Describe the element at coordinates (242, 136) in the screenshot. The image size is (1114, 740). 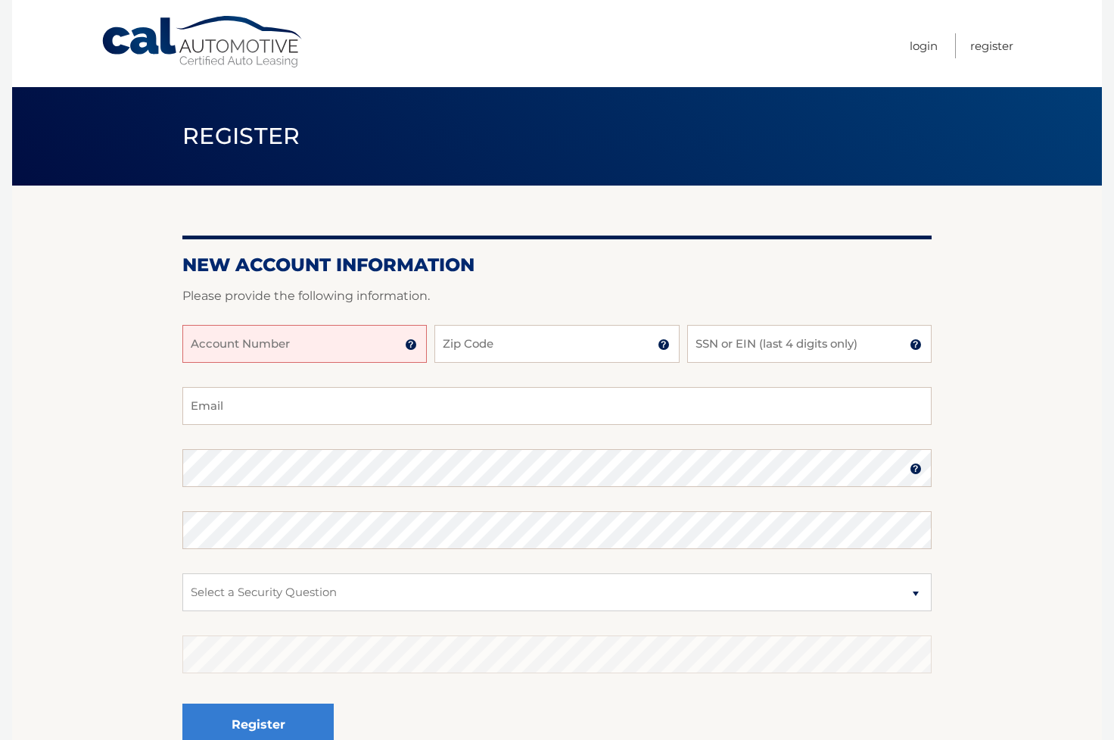
I see `span: Register` at that location.